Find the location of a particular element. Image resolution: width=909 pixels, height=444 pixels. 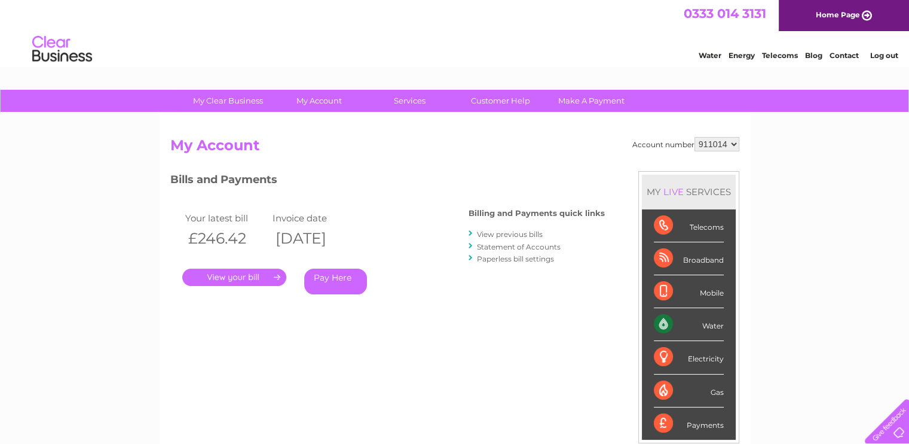

div: Account number is located at coordinates (686, 144).